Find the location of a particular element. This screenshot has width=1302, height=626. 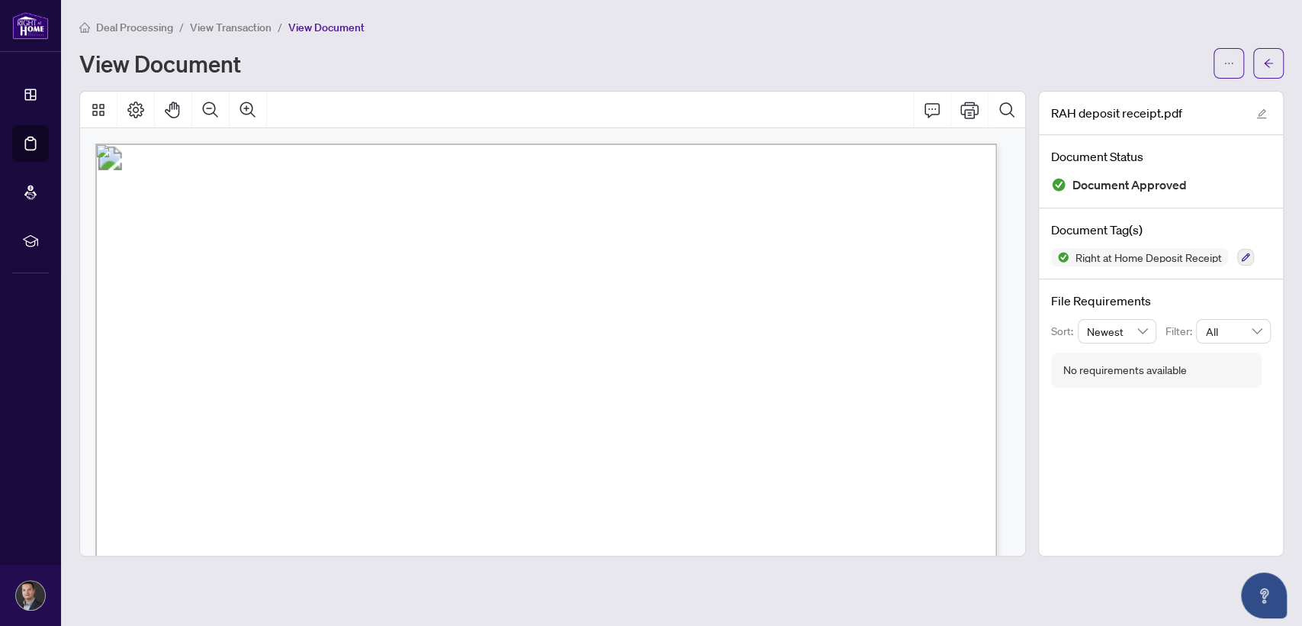

span: Document Approved is located at coordinates (1130, 185).